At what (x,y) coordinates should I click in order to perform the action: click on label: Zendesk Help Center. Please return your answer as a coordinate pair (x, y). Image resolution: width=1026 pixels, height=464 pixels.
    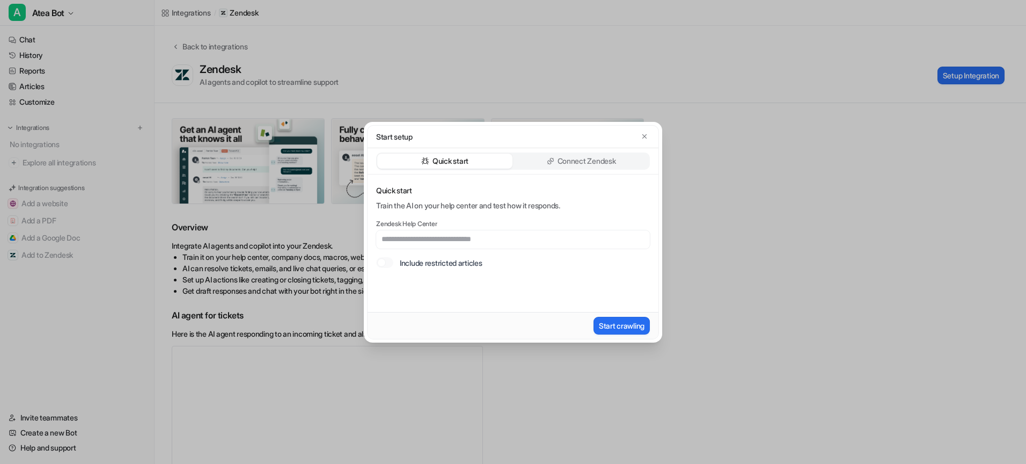
    Looking at the image, I should click on (513, 224).